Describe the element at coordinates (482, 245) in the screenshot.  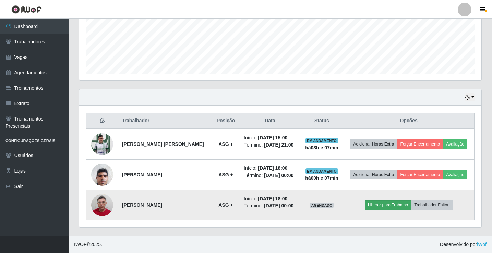
I see `a: iWof` at that location.